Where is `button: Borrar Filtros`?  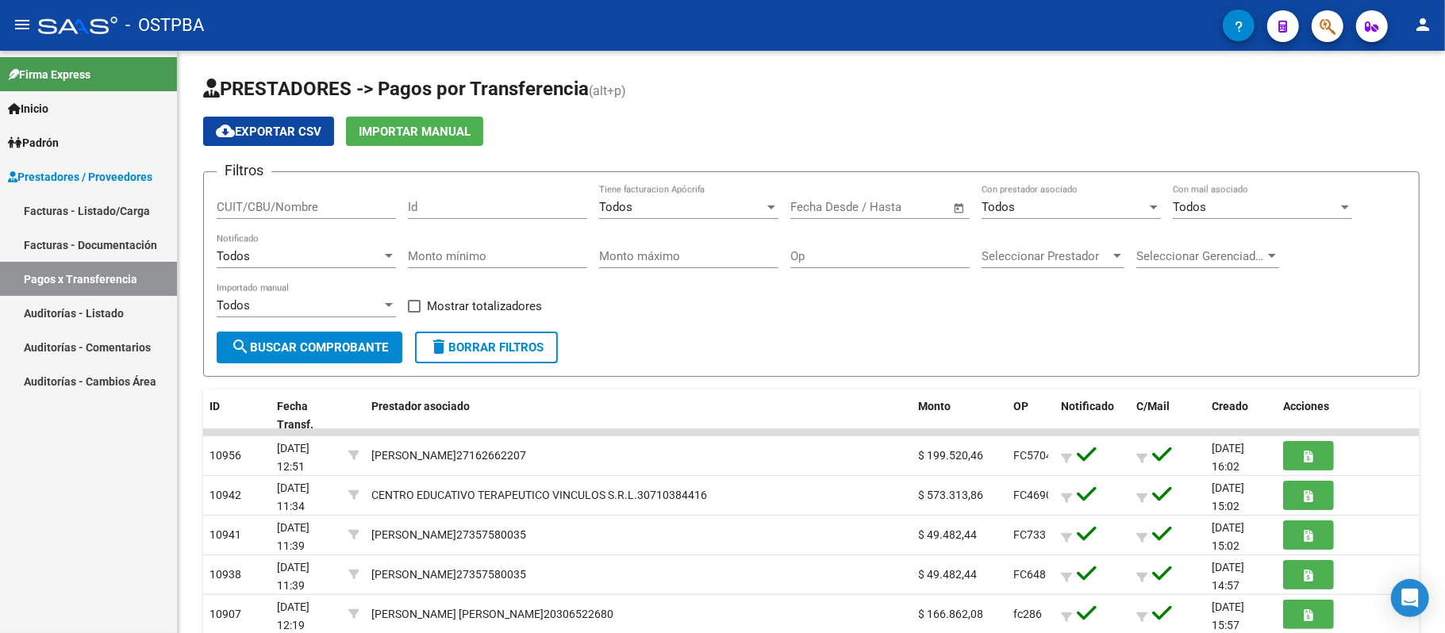 button: Borrar Filtros is located at coordinates (487, 348).